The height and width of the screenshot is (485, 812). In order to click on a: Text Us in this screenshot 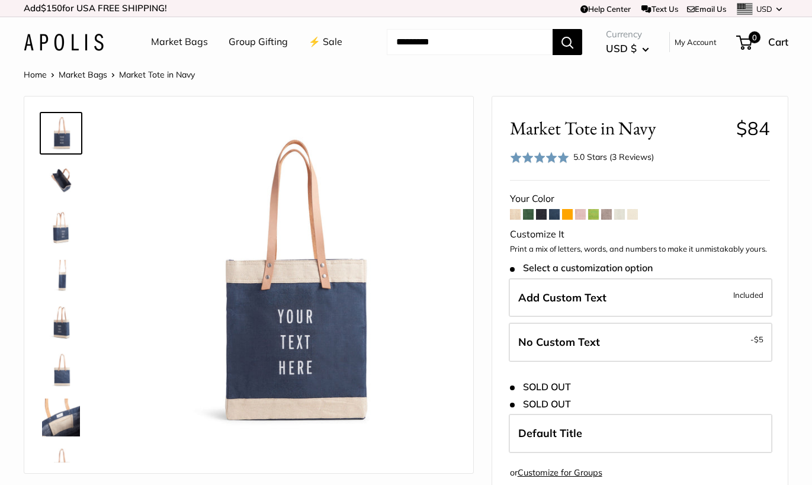, I will do `click(659, 9)`.